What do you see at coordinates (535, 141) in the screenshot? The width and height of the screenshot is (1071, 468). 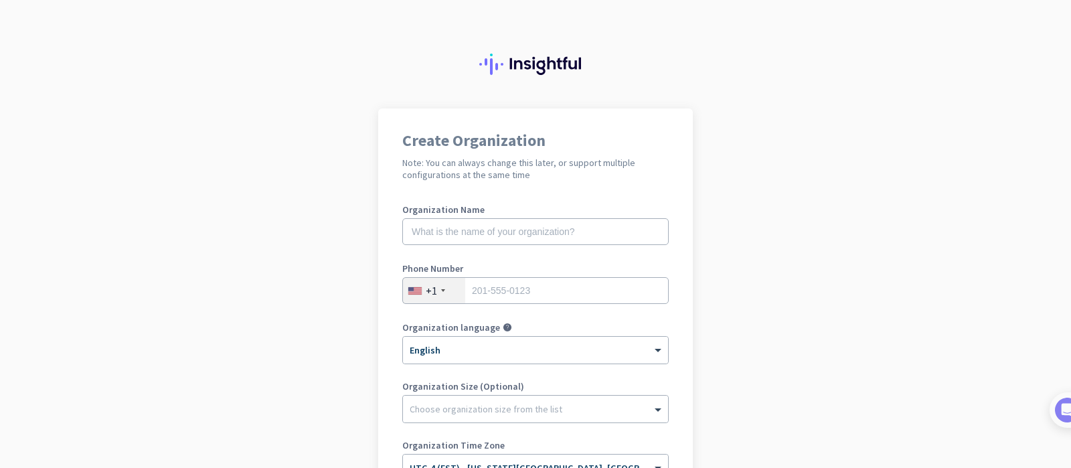 I see `h1: Create Organization` at bounding box center [535, 141].